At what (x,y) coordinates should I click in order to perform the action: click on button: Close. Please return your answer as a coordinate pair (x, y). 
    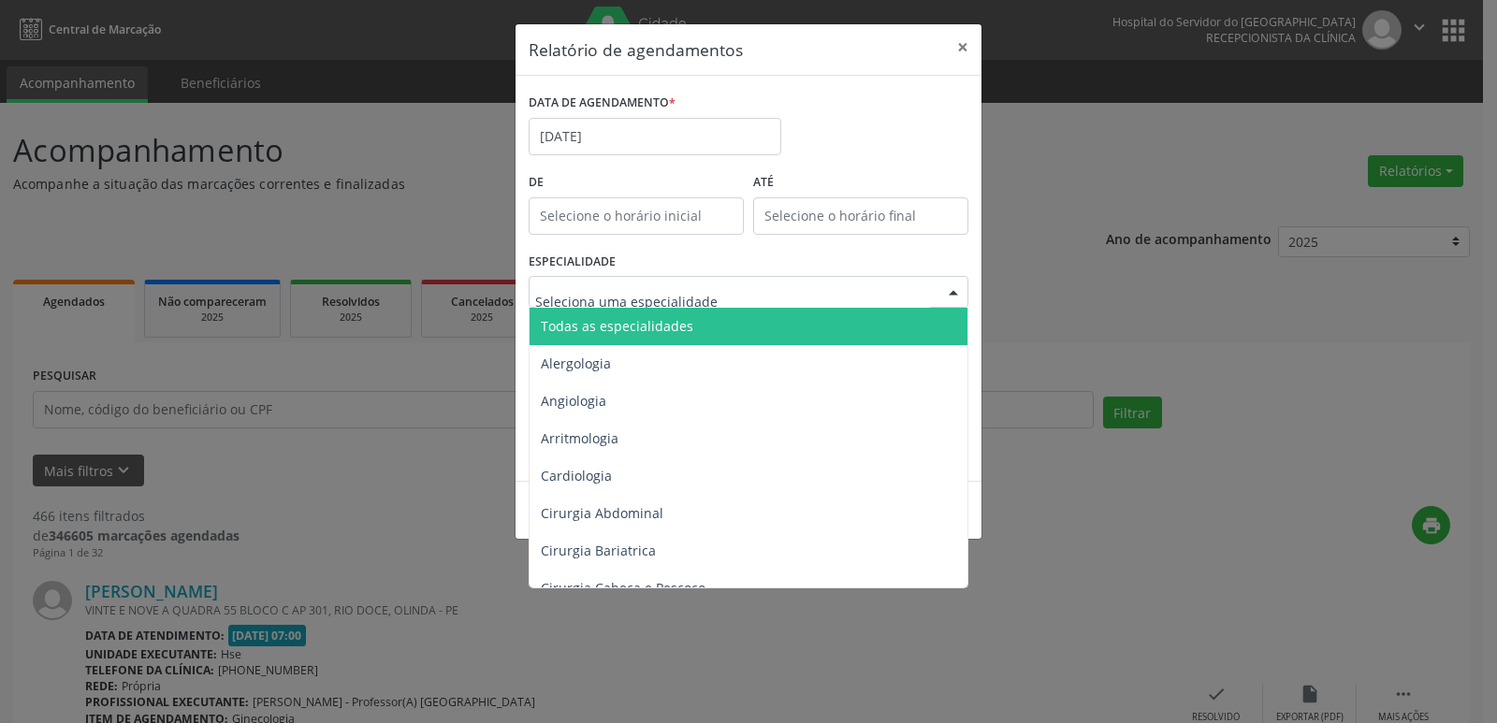
    Looking at the image, I should click on (963, 47).